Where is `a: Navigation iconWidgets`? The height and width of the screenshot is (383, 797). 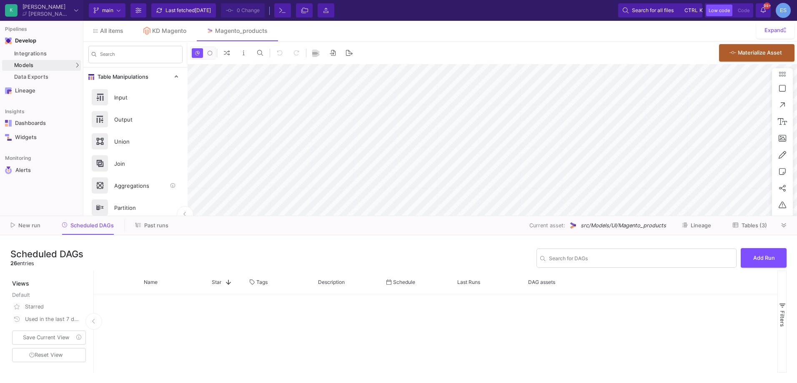
a: Navigation iconWidgets is located at coordinates (41, 138).